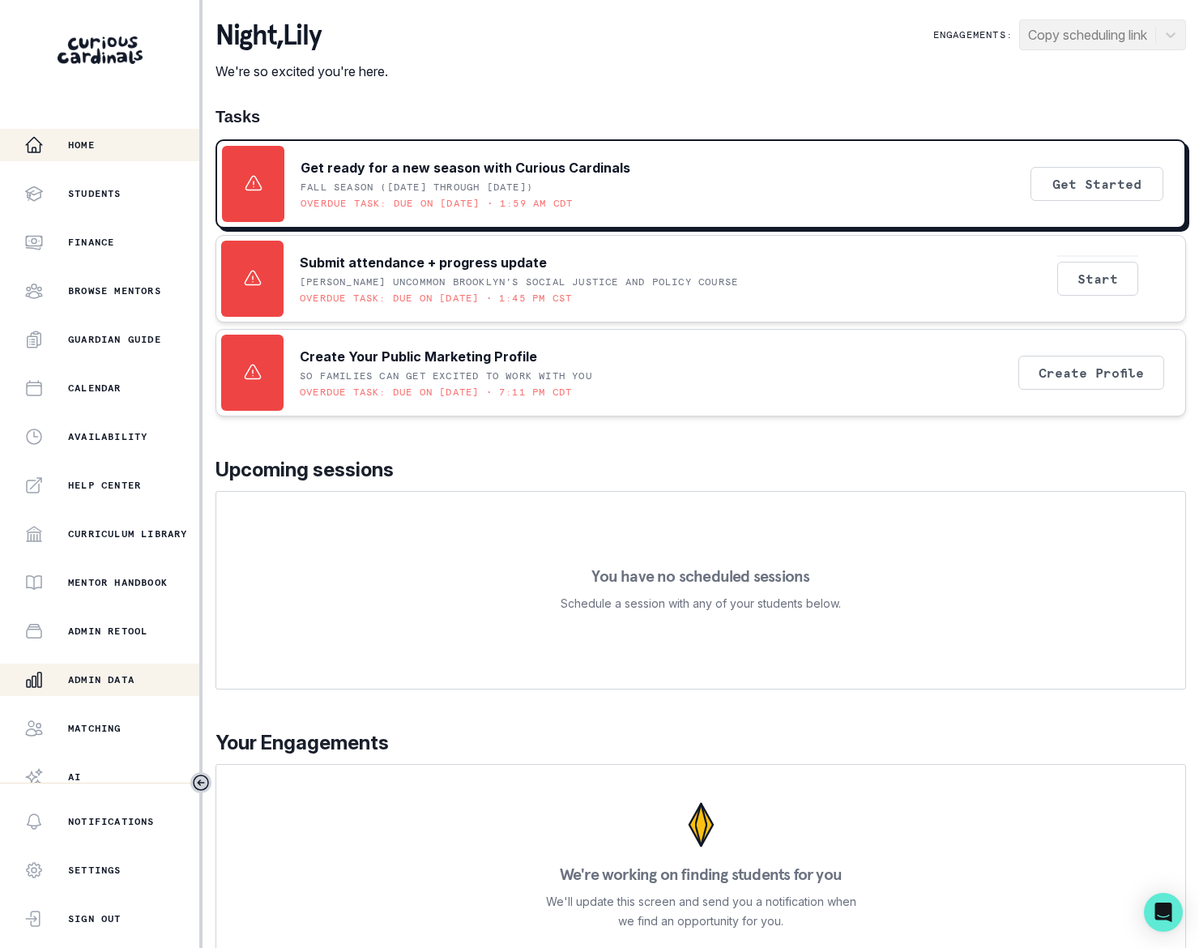 Image resolution: width=1199 pixels, height=948 pixels. Describe the element at coordinates (1098, 279) in the screenshot. I see `button: Start` at that location.